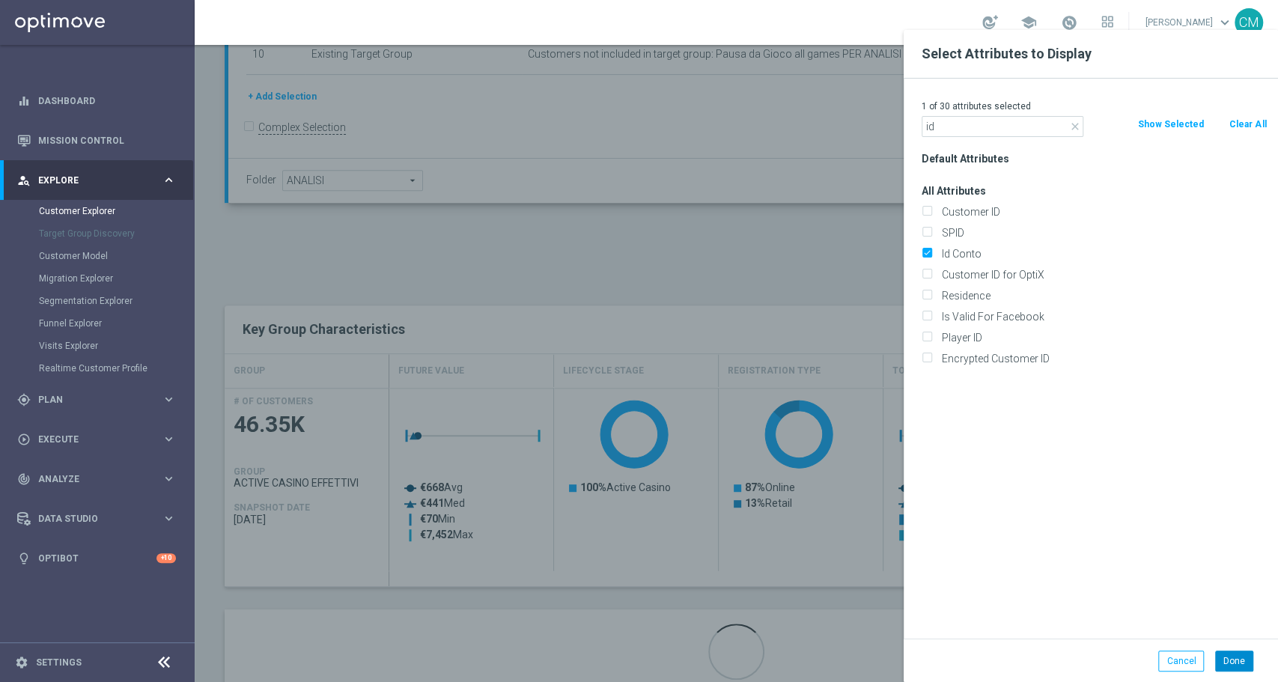  Describe the element at coordinates (97, 479) in the screenshot. I see `button: track_changes Analyze keyboard_arrow_right` at that location.